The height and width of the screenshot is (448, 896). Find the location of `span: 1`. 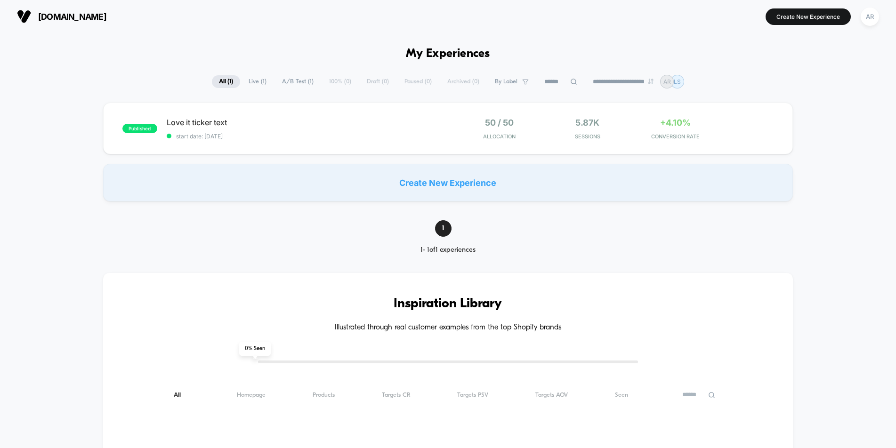

span: 1 is located at coordinates (443, 228).